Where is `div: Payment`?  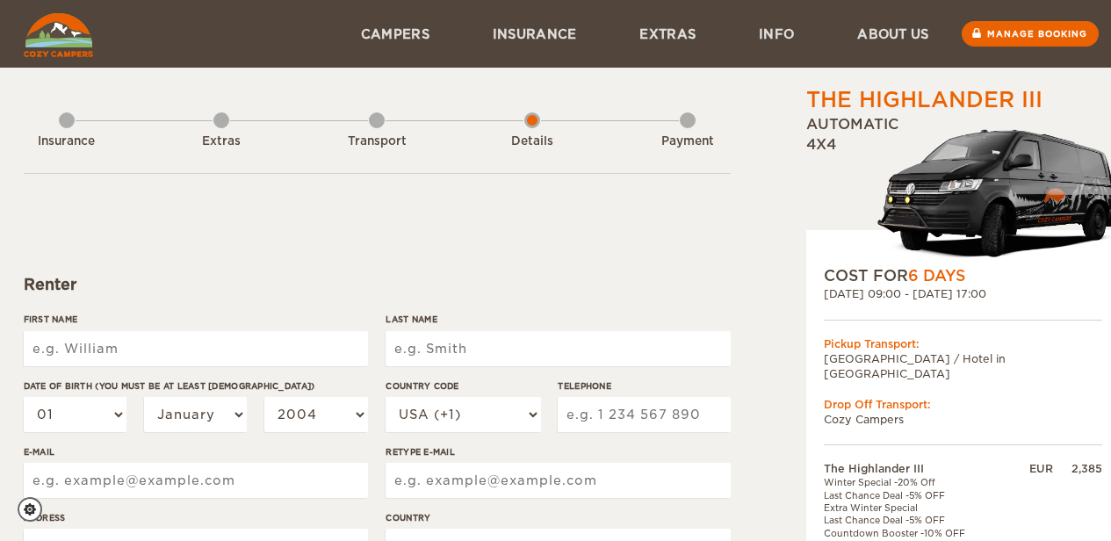
div: Payment is located at coordinates (688, 141).